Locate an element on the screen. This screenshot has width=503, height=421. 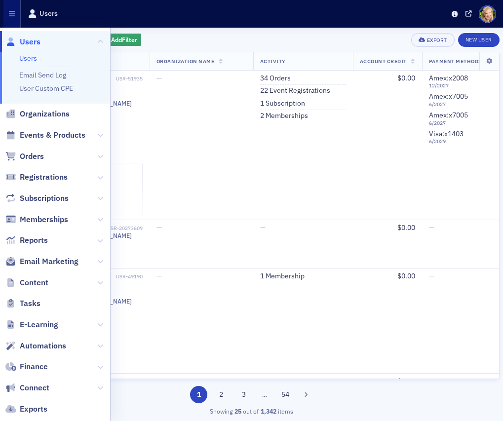
span: Subscriptions is located at coordinates (44, 199).